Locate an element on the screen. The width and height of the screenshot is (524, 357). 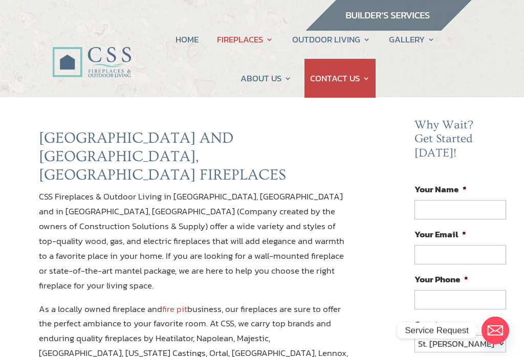
a: OUTDOOR LIVING is located at coordinates (331, 39).